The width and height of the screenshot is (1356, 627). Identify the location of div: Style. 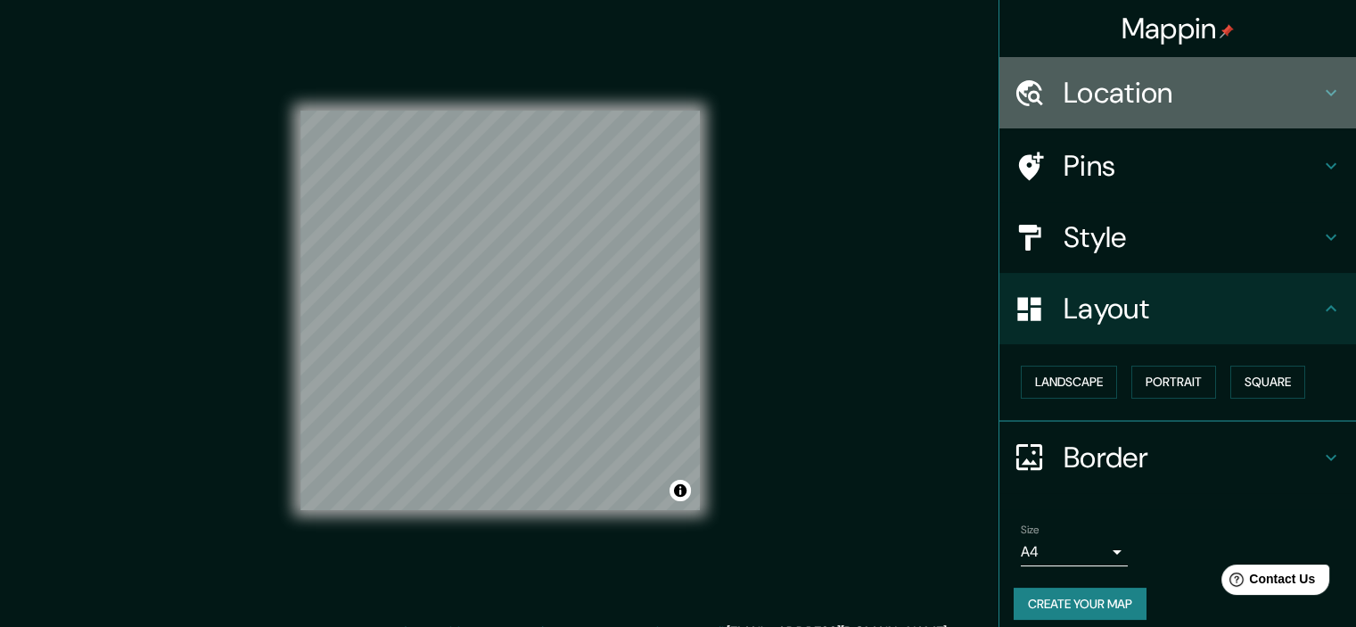
(1177, 237).